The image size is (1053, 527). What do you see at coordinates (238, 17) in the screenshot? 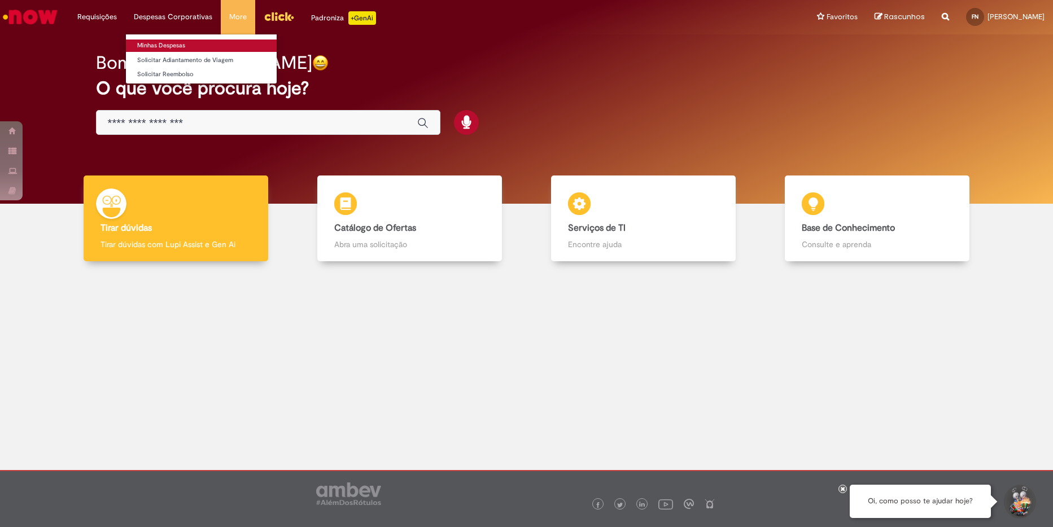
I see `span: More` at bounding box center [238, 17].